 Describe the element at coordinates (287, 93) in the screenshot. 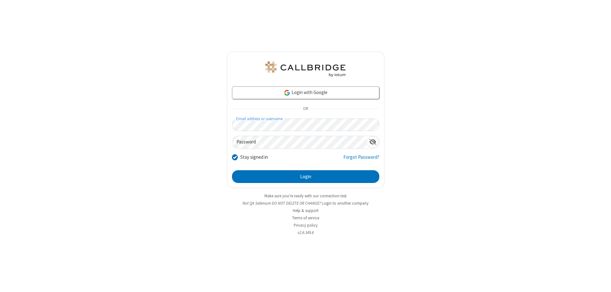

I see `img: google-icon.png` at that location.